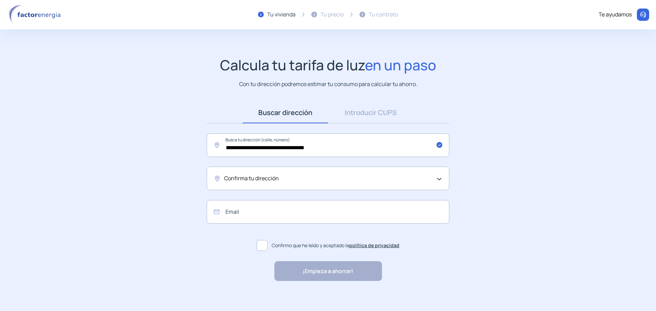  What do you see at coordinates (336, 246) in the screenshot?
I see `span: Confirmo que he leído y aceptado la` at bounding box center [336, 246].